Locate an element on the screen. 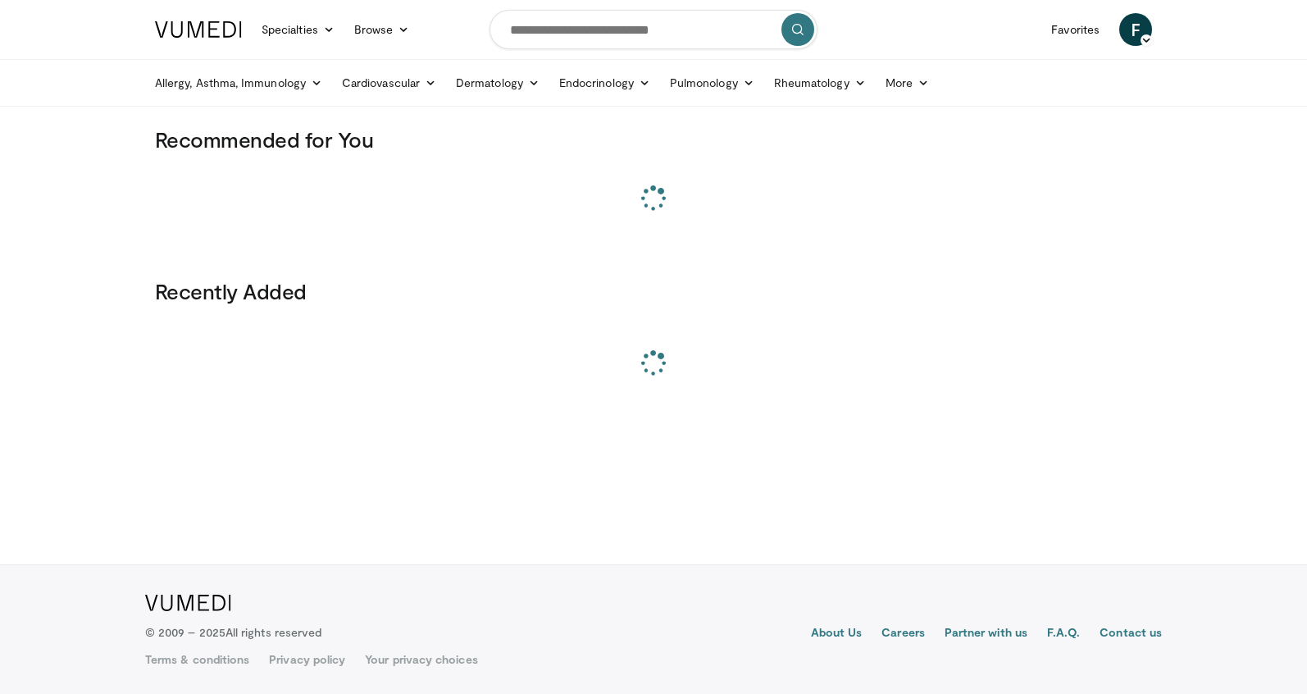 This screenshot has height=694, width=1307. input: Search topics, interventions is located at coordinates (653, 30).